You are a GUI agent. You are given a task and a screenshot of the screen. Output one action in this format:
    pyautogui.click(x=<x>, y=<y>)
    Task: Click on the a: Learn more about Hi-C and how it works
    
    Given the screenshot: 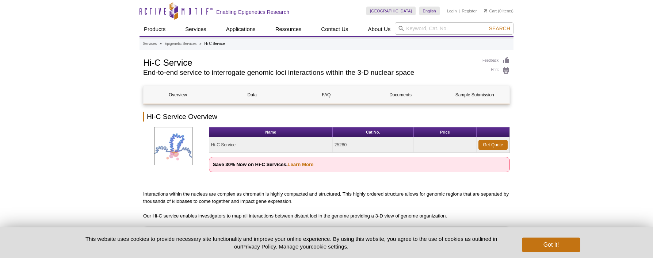 What is the action you would take?
    pyautogui.click(x=327, y=235)
    